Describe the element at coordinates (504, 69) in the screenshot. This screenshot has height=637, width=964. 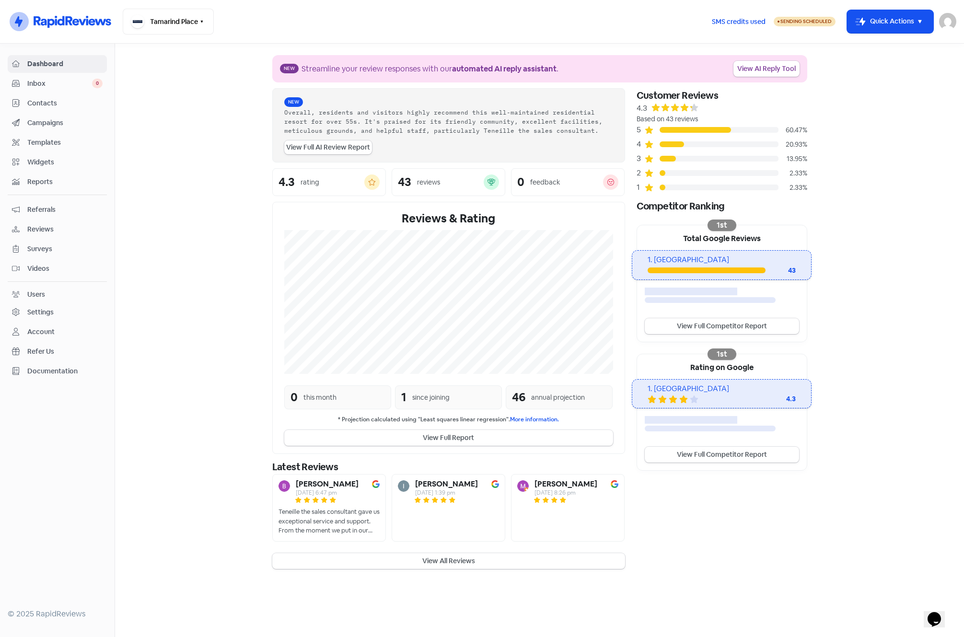
I see `b: automated AI reply assistant` at that location.